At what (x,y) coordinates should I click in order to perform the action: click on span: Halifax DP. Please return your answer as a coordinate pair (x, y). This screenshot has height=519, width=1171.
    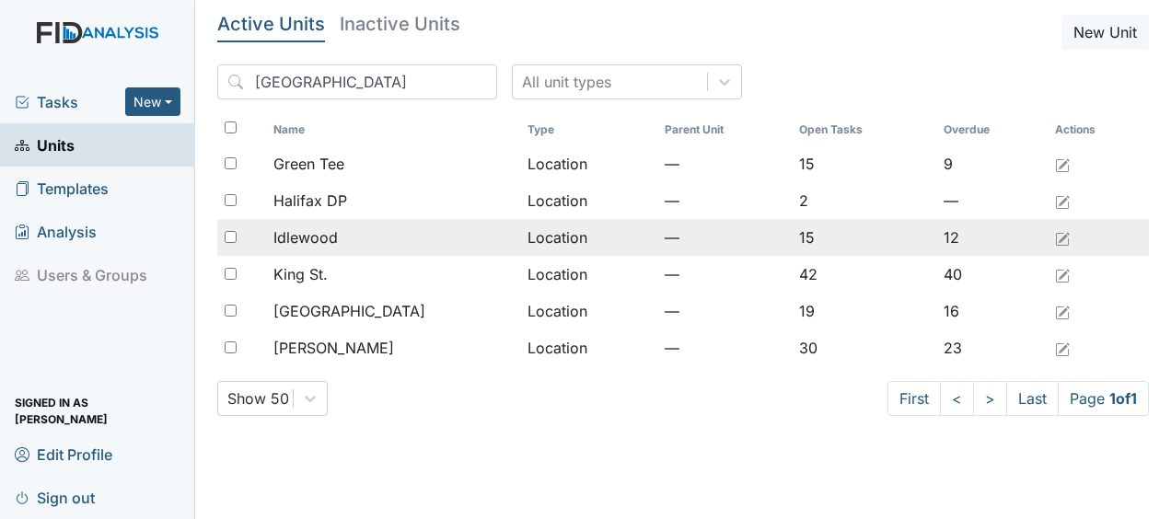
    Looking at the image, I should click on (310, 201).